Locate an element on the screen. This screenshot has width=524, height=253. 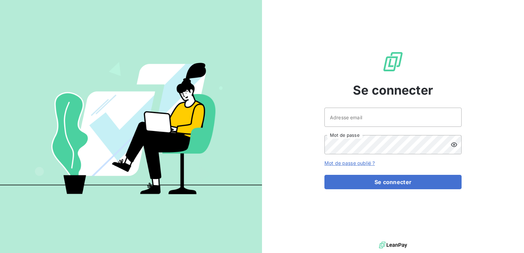
img: Logo LeanPay is located at coordinates (393, 62).